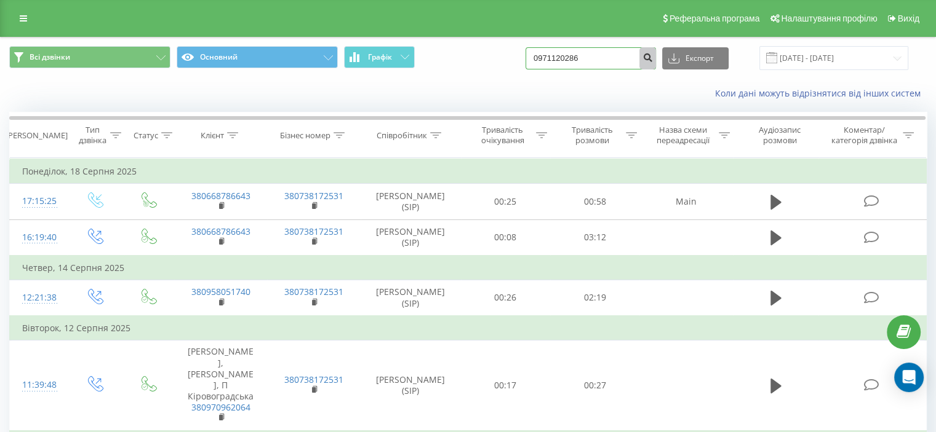 The image size is (936, 432). Describe the element at coordinates (683, 135) in the screenshot. I see `div: Назва схеми переадресації` at that location.